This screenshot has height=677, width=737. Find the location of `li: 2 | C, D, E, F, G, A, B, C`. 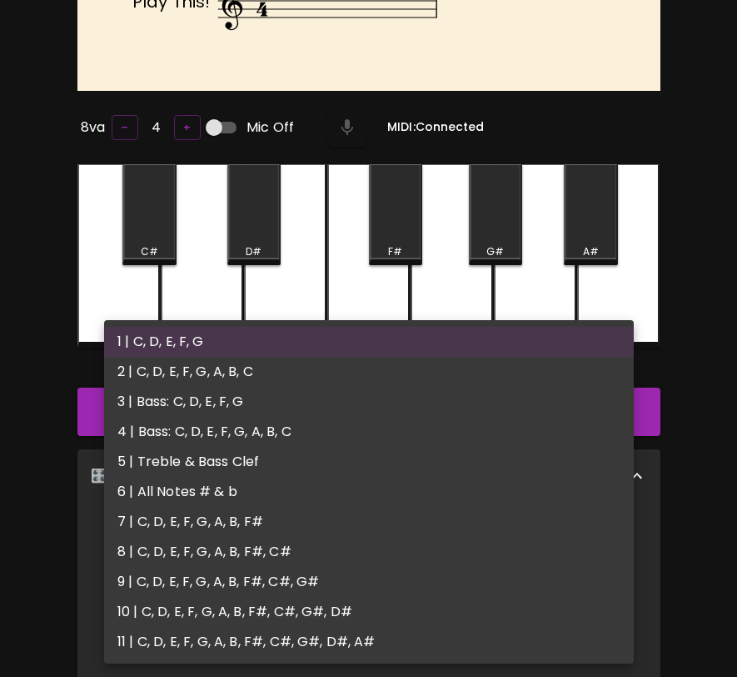

li: 2 | C, D, E, F, G, A, B, C is located at coordinates (369, 372).